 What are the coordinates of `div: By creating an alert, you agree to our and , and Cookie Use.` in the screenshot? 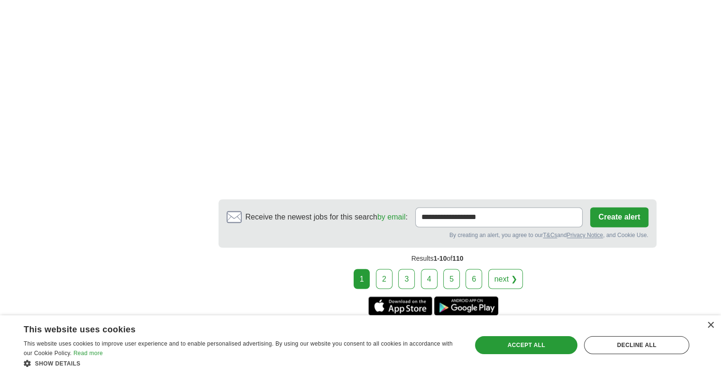 It's located at (437, 235).